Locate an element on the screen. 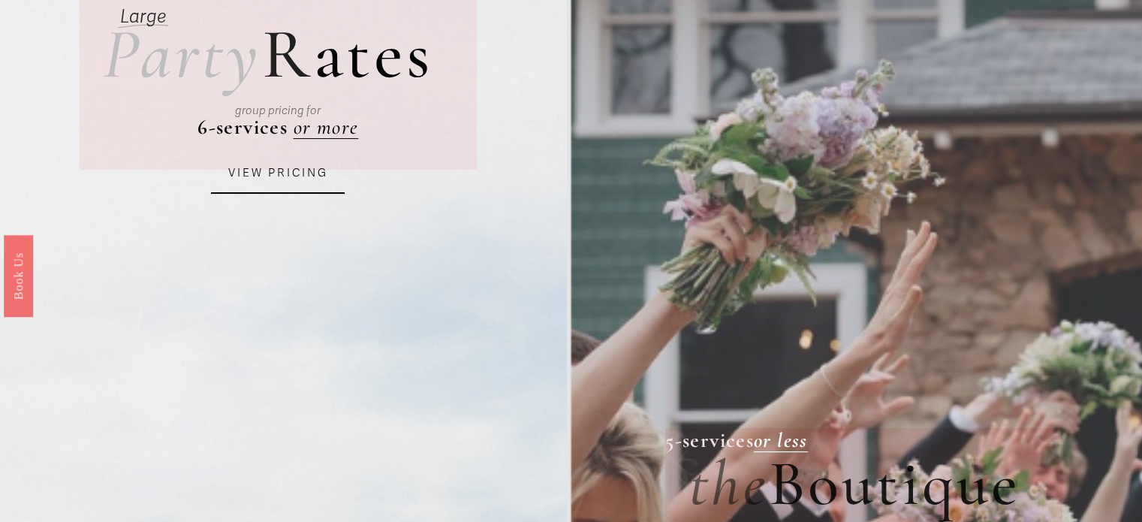 The height and width of the screenshot is (522, 1142). em: group pricing for is located at coordinates (278, 110).